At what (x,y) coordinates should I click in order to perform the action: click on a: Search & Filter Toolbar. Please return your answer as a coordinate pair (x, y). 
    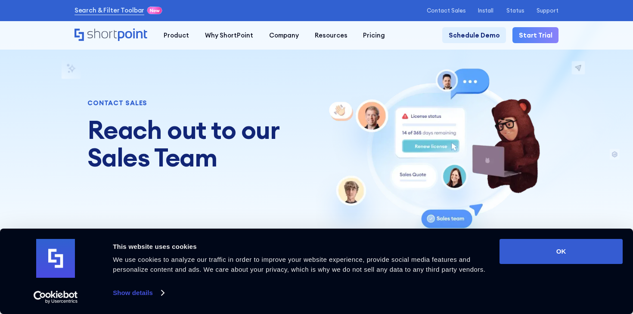
    Looking at the image, I should click on (109, 10).